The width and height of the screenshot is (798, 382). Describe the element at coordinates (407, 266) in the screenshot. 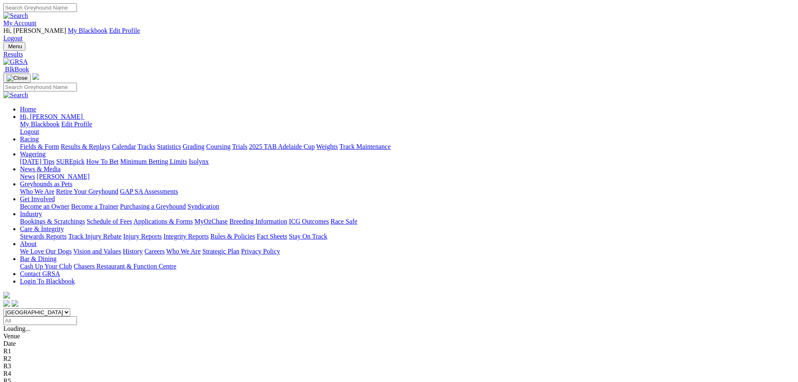

I see `div: Bar & Dining` at that location.